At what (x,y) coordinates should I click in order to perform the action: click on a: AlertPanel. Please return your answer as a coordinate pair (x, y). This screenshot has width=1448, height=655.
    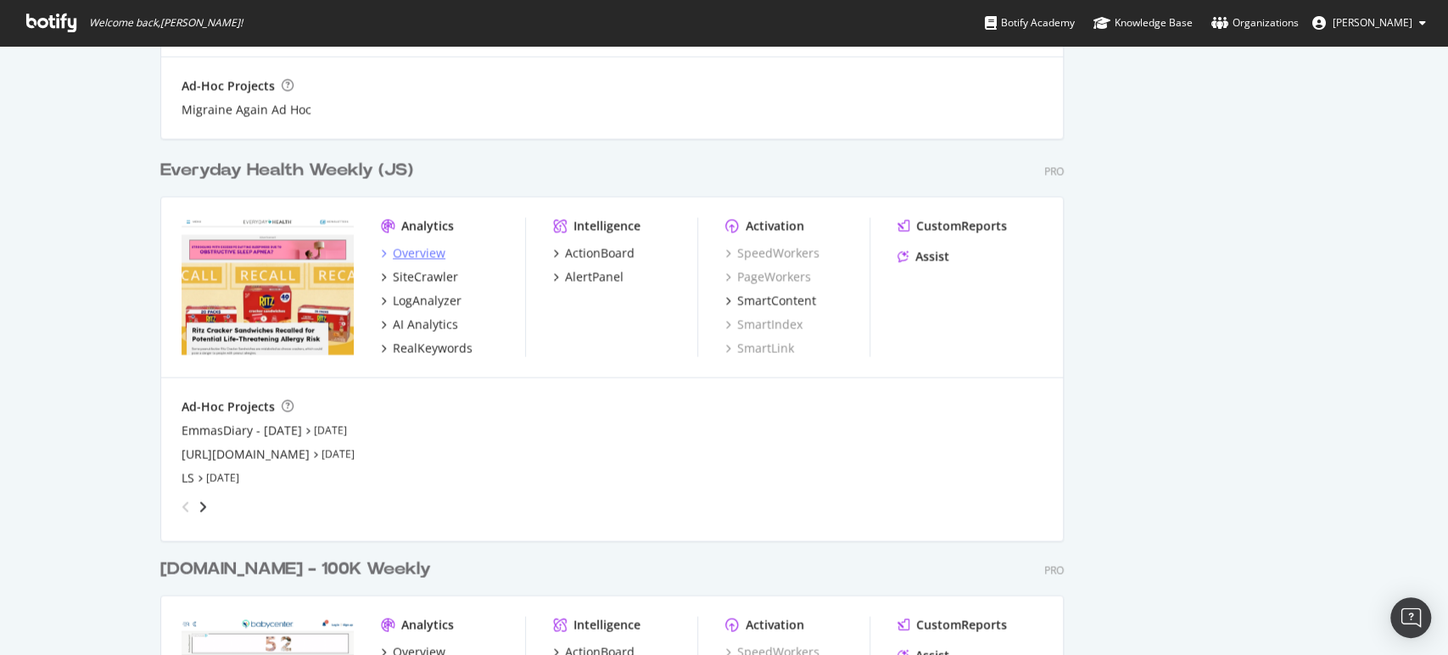
    Looking at the image, I should click on (588, 277).